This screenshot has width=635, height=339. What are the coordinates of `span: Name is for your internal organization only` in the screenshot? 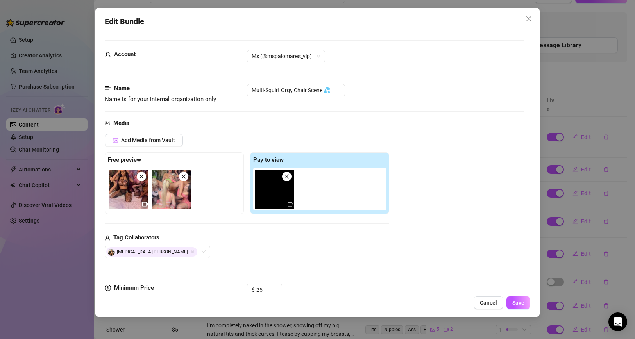 It's located at (160, 99).